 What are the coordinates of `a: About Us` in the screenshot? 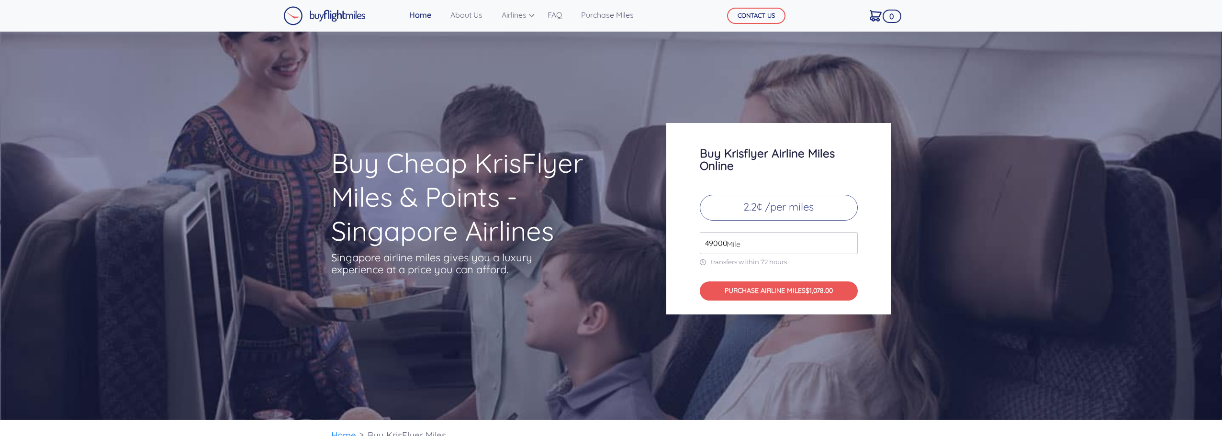 It's located at (466, 15).